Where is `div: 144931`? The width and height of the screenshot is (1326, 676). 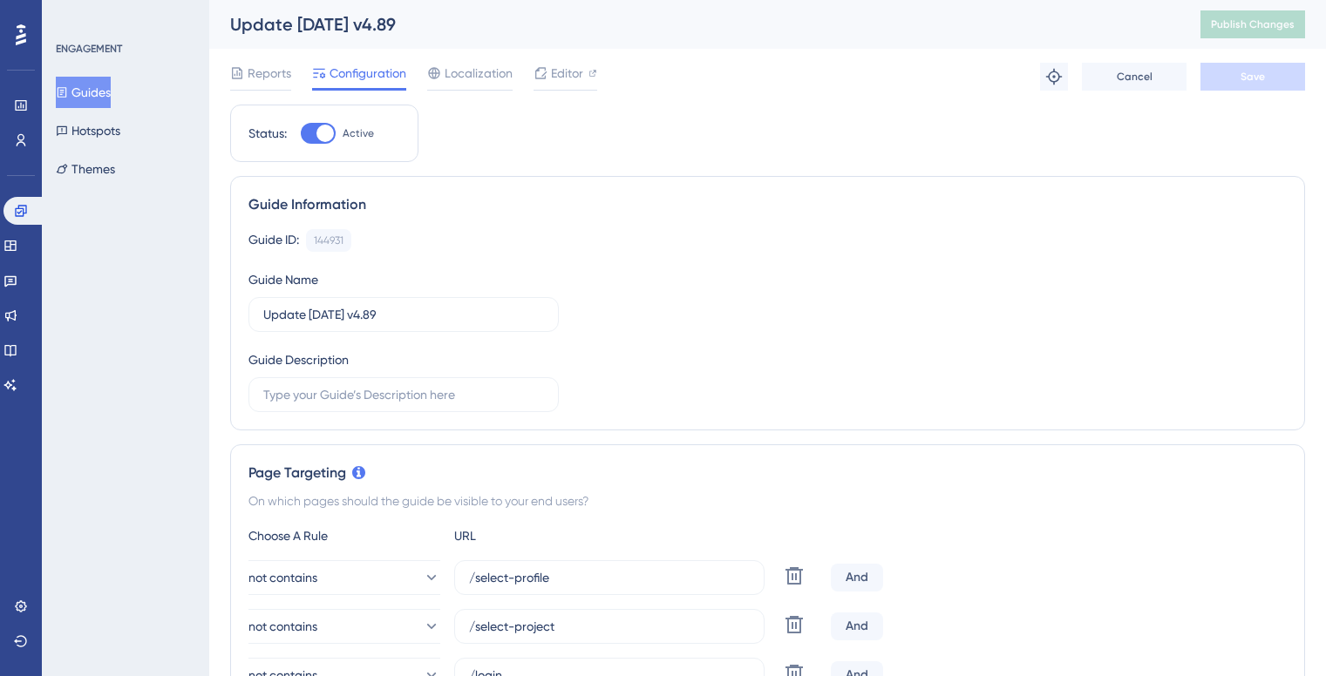
div: 144931 is located at coordinates (329, 241).